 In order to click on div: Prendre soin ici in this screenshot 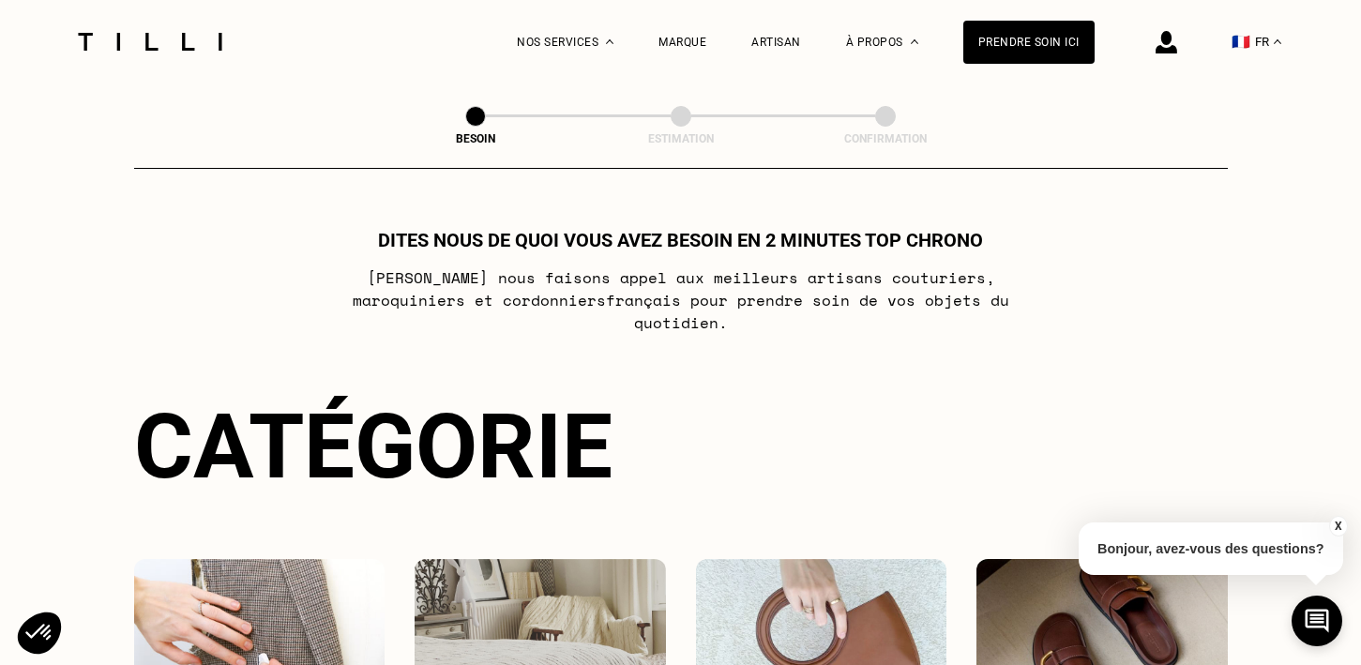, I will do `click(1029, 42)`.